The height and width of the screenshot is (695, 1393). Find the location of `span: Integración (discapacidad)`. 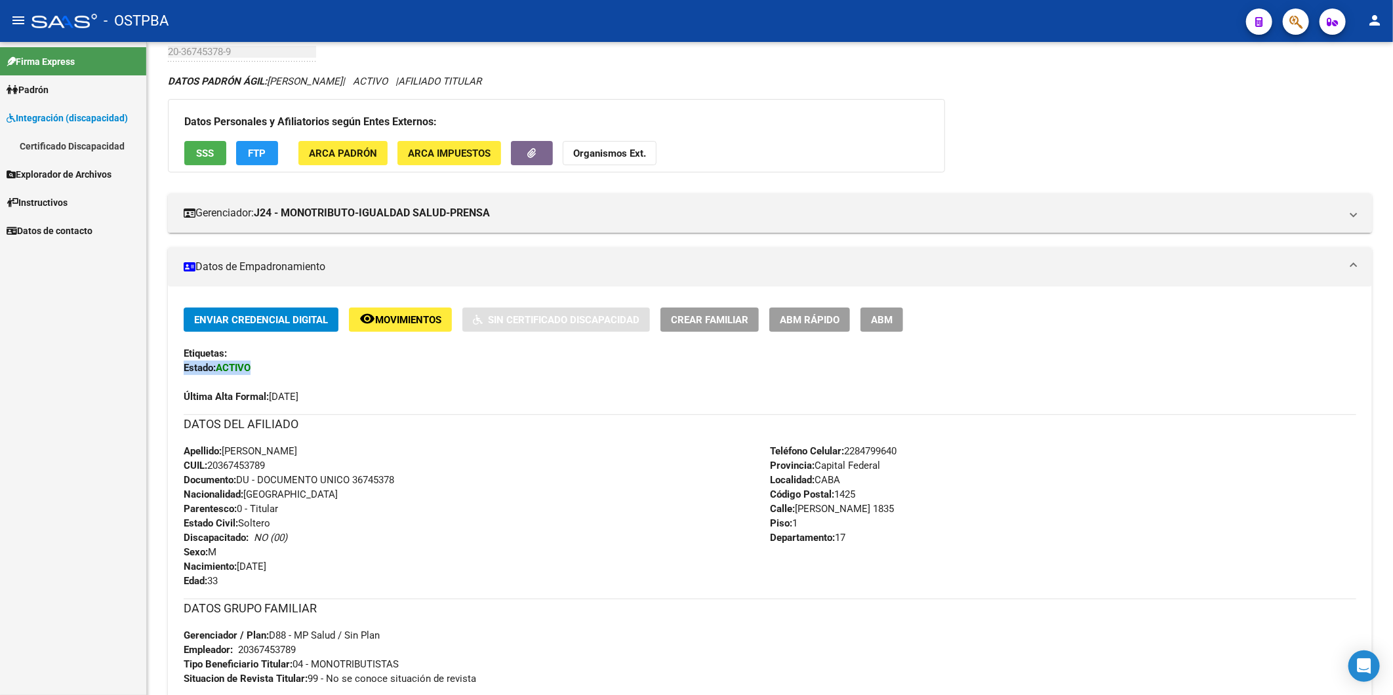

span: Integración (discapacidad) is located at coordinates (67, 118).